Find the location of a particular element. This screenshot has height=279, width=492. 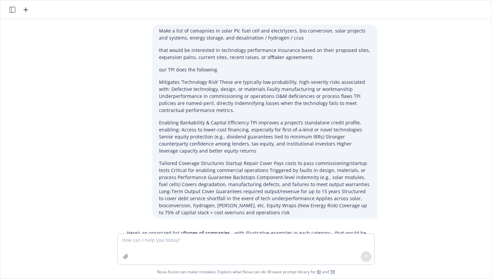

span: Nova Assist can make mistakes. Explore what Nova can do: Browse prompt library for and is located at coordinates (246, 271).